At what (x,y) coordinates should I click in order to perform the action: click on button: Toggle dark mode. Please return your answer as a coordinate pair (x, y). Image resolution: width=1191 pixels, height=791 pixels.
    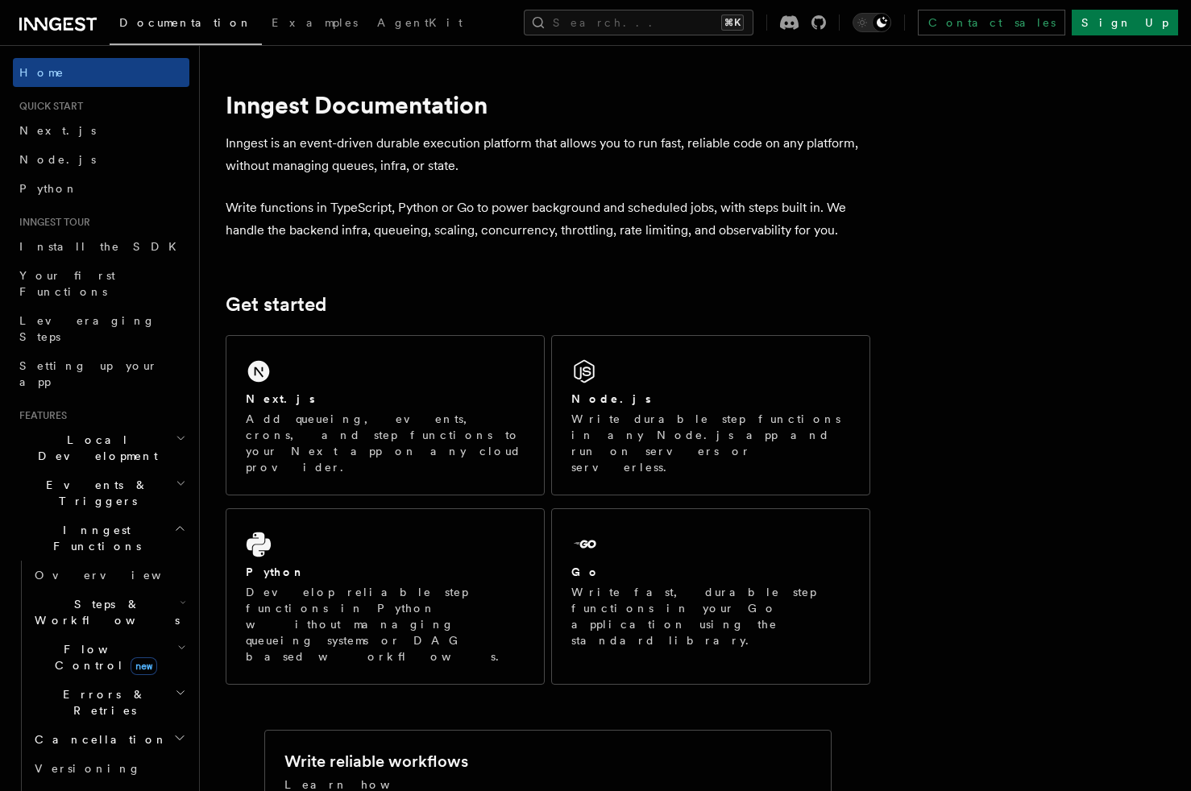
    Looking at the image, I should click on (872, 23).